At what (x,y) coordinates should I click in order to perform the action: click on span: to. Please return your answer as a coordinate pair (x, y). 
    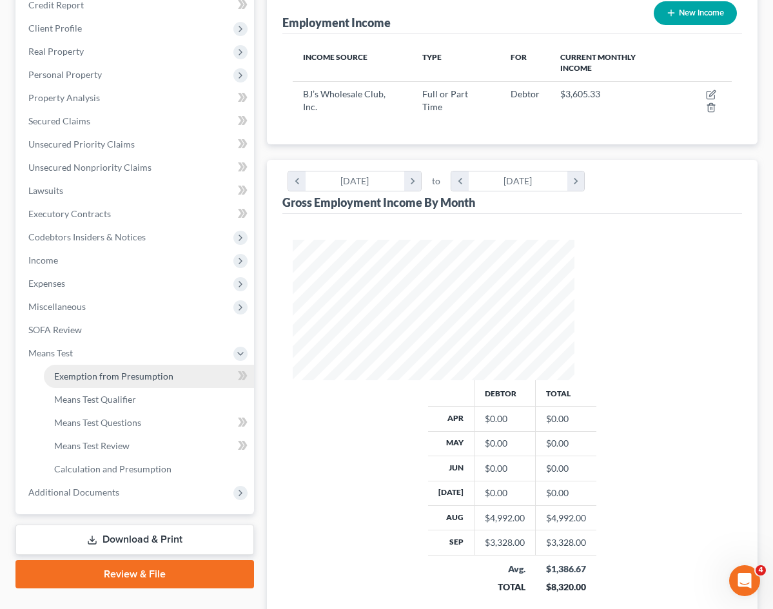
    Looking at the image, I should click on (436, 181).